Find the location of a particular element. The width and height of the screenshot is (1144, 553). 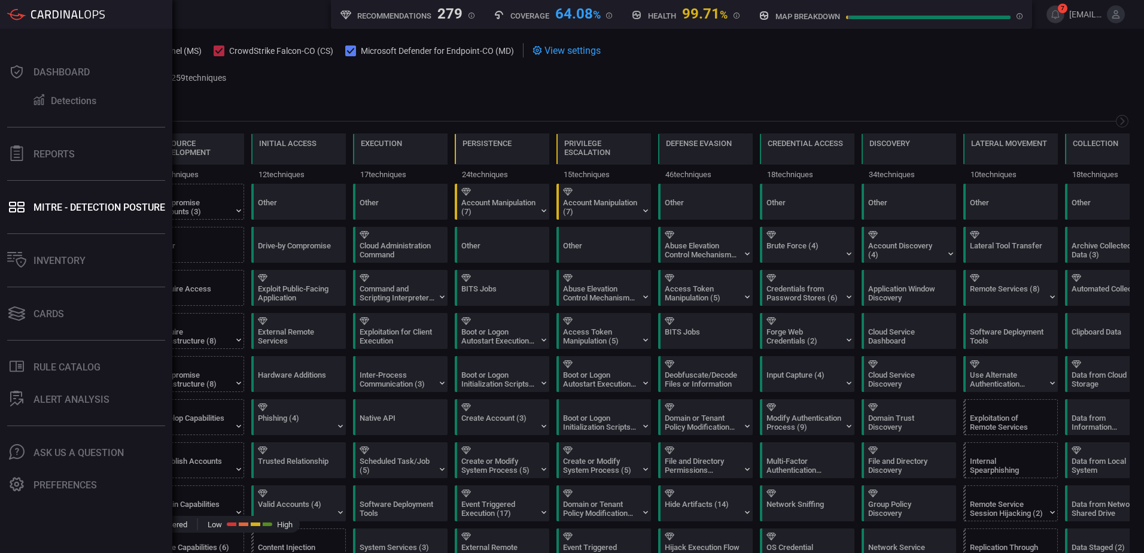

div: Abuse Elevation Control Mechanism (6) is located at coordinates (702, 250).